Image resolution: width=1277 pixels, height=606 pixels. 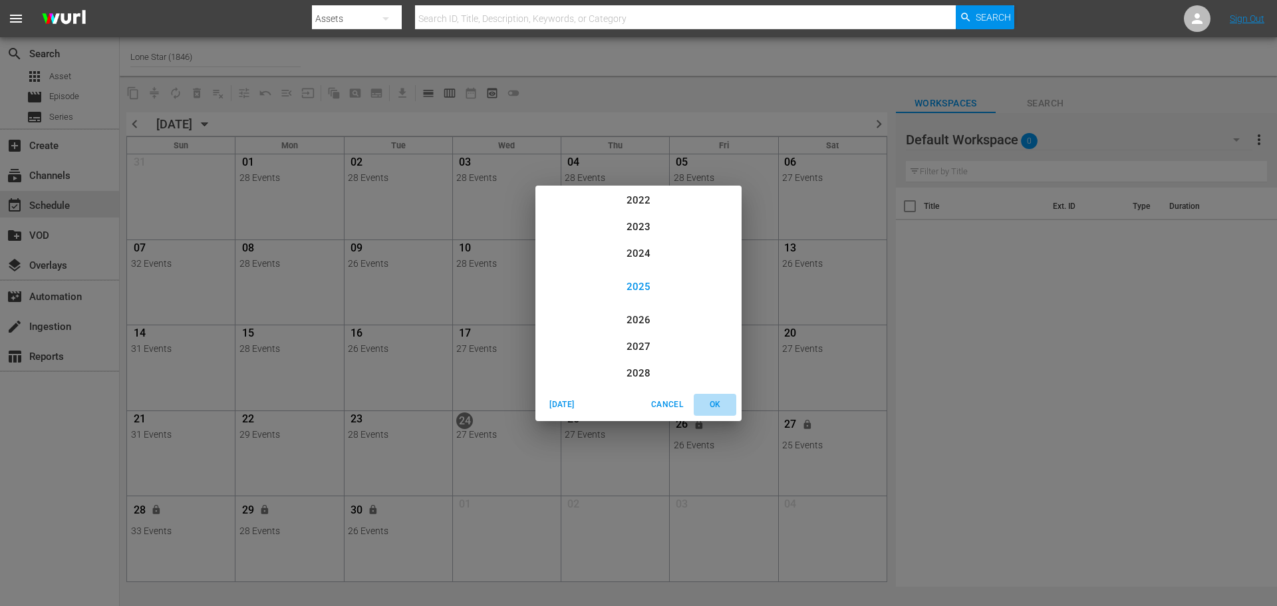 I want to click on span: Search, so click(x=993, y=17).